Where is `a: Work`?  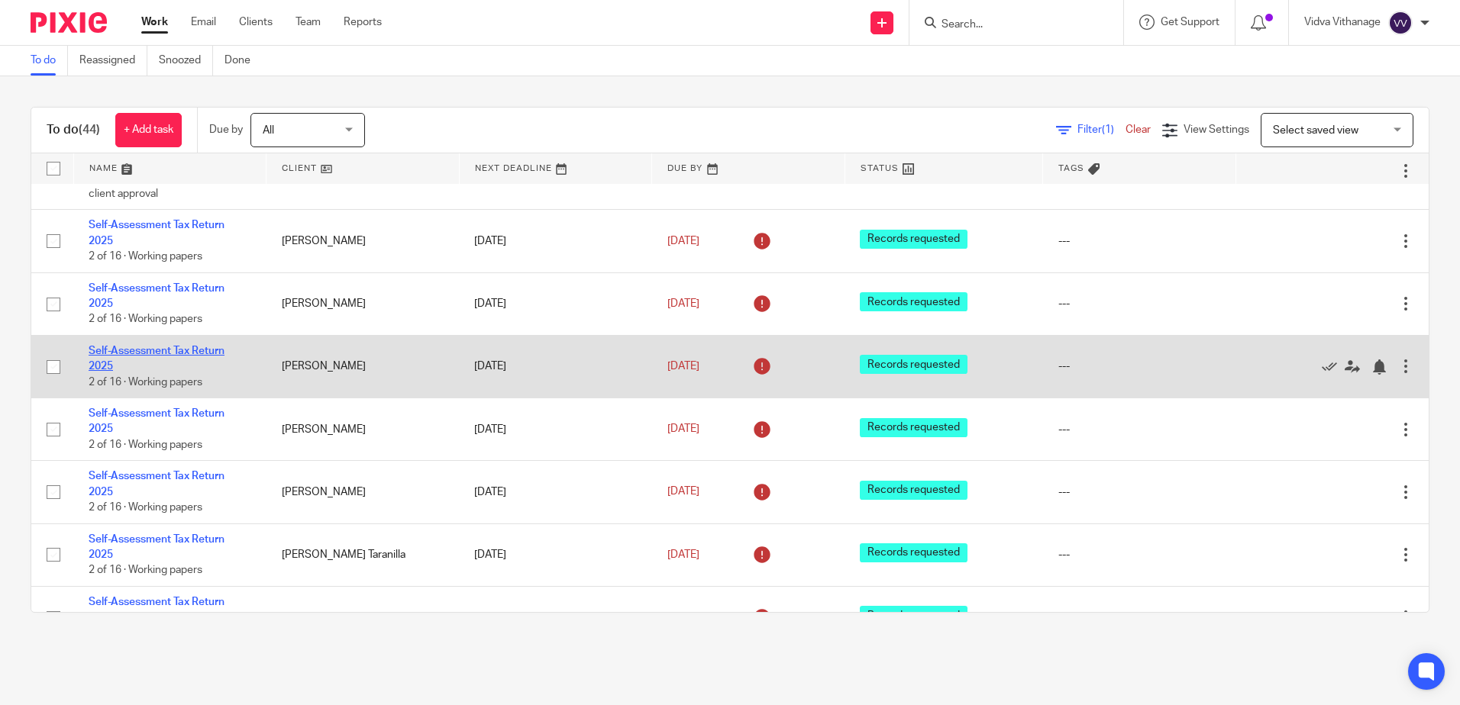 a: Work is located at coordinates (154, 22).